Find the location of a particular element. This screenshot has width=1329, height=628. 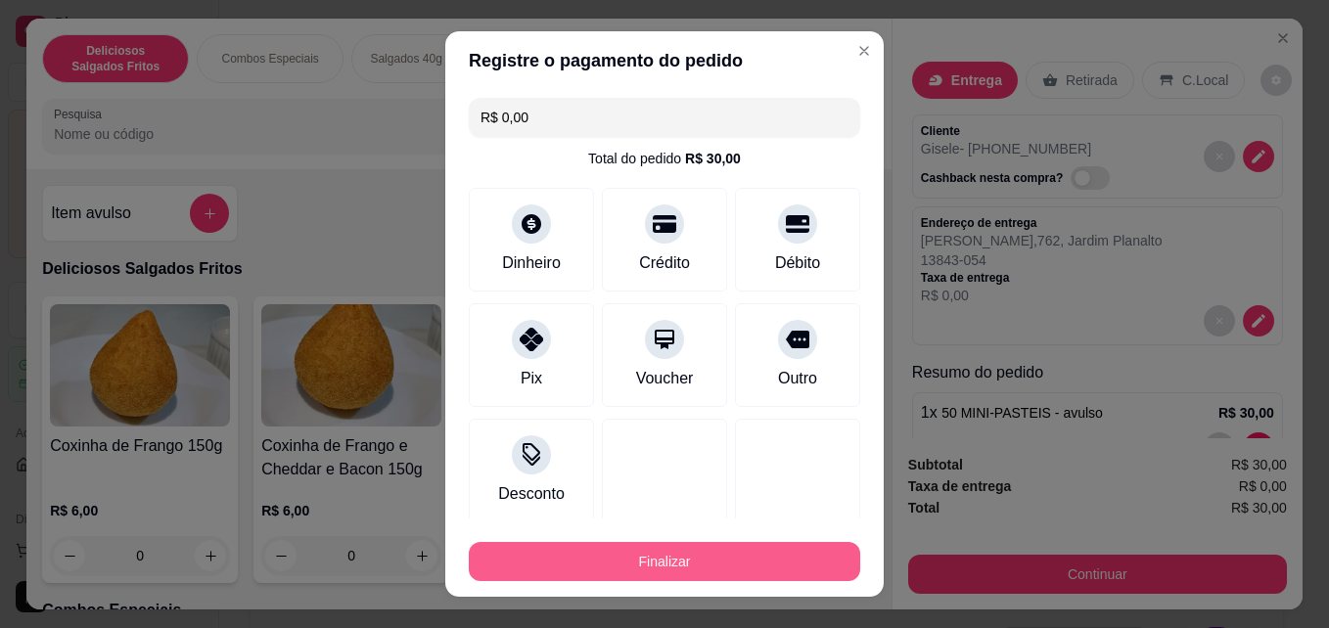

div: Desconto is located at coordinates (531, 494).